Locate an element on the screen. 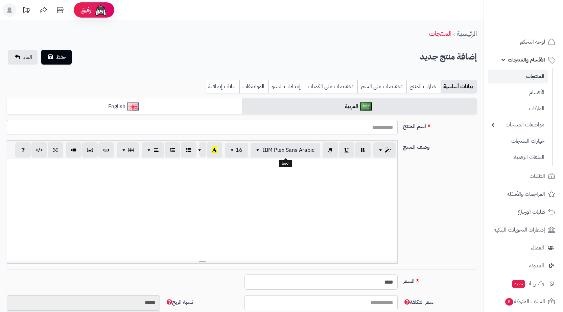 The height and width of the screenshot is (312, 563). img: العربية is located at coordinates (366, 106).